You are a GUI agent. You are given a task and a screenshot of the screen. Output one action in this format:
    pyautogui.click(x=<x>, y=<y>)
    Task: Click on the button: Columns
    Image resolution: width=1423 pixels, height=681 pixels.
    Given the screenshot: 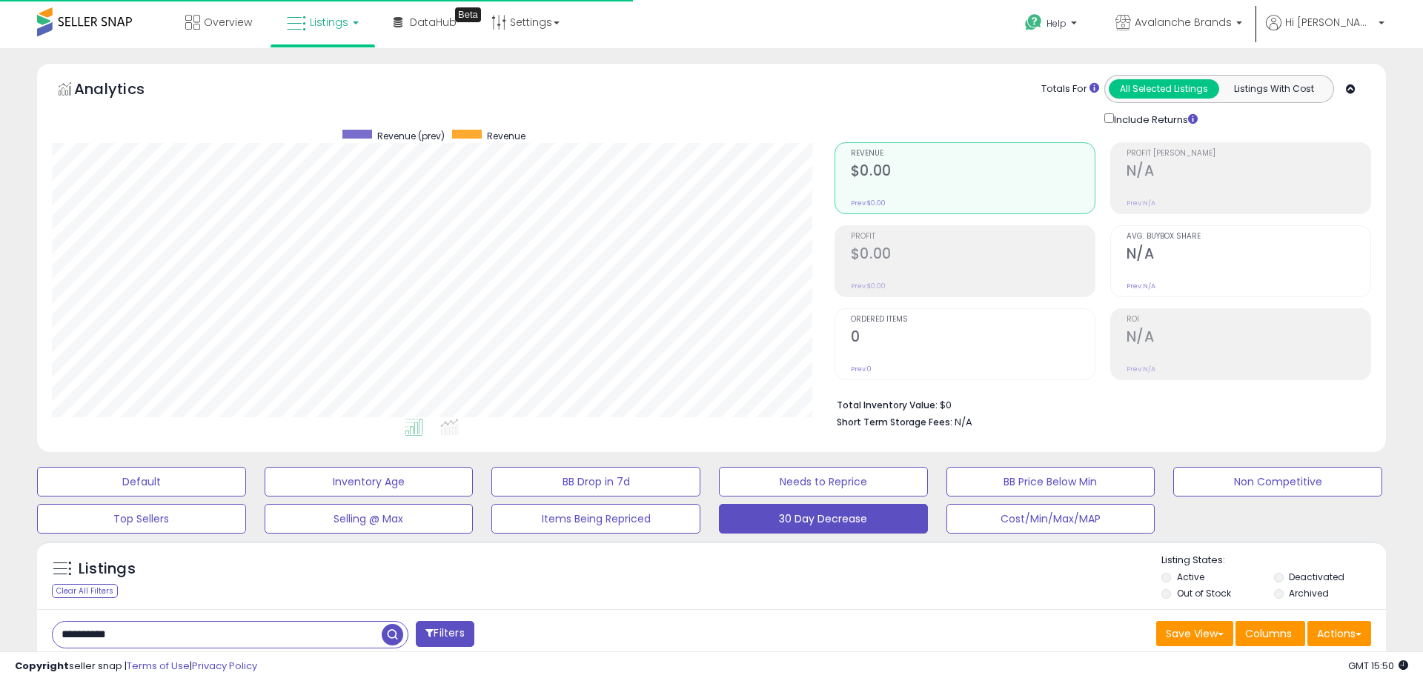 What is the action you would take?
    pyautogui.click(x=1270, y=634)
    